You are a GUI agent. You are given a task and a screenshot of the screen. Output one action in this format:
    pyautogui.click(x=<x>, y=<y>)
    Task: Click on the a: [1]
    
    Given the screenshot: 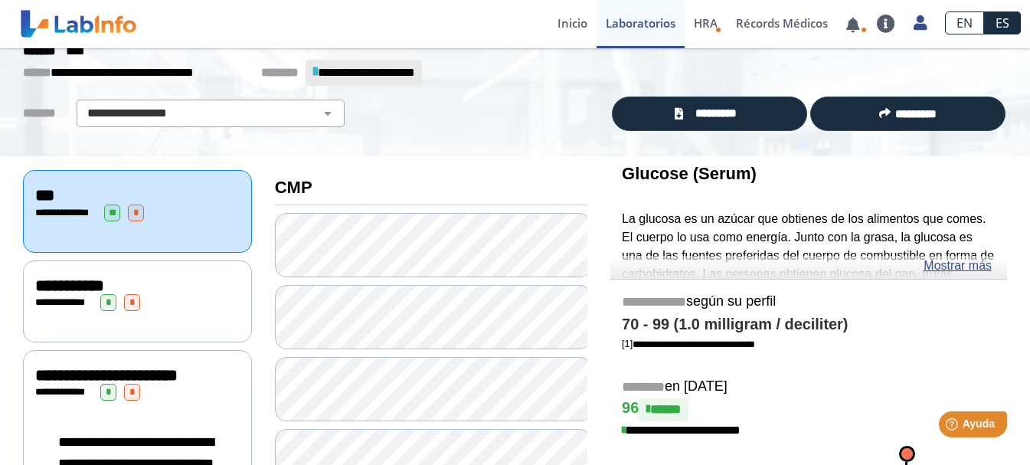 What is the action you would take?
    pyautogui.click(x=688, y=343)
    